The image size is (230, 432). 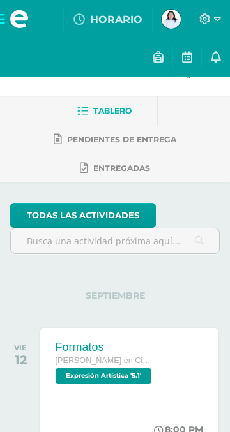 I want to click on span: Entregadas, so click(x=121, y=168).